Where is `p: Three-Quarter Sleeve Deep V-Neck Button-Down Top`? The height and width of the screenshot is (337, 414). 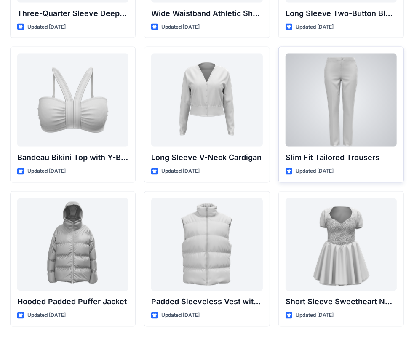
p: Three-Quarter Sleeve Deep V-Neck Button-Down Top is located at coordinates (73, 13).